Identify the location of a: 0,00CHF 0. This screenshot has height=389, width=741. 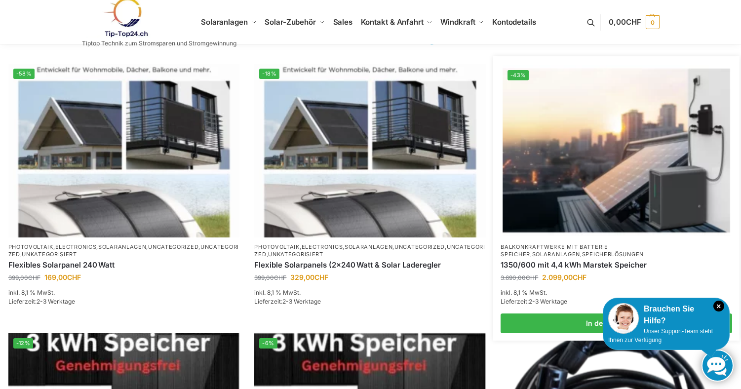
(634, 22).